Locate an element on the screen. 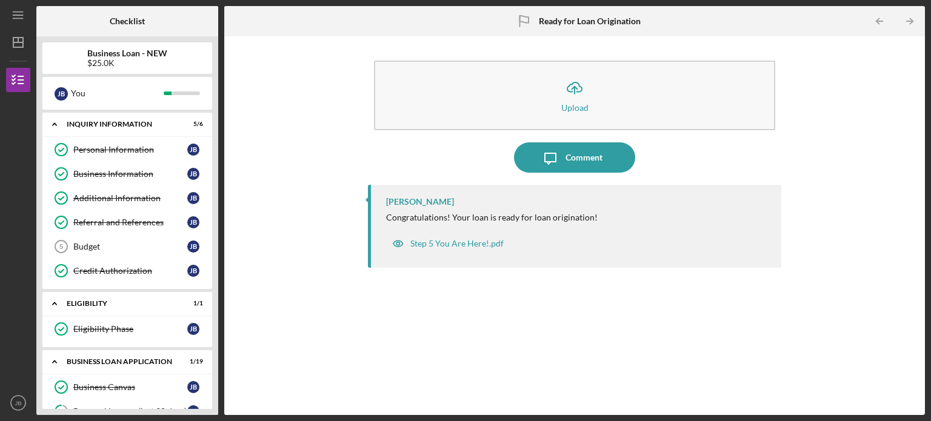  a: 5BudgetJB is located at coordinates (127, 247).